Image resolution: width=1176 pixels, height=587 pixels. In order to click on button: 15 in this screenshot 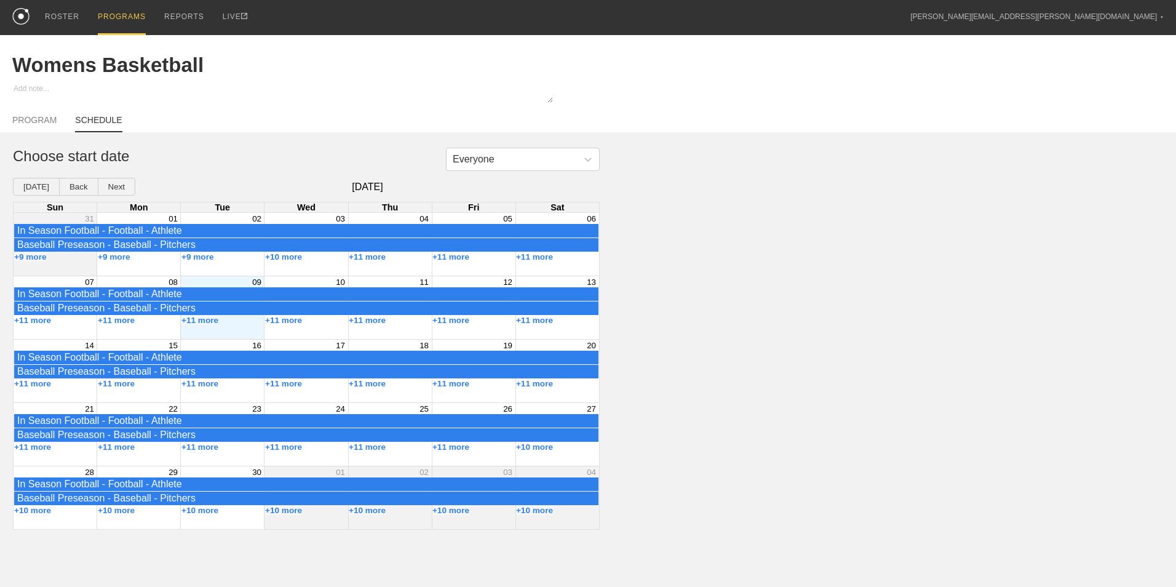, I will do `click(173, 345)`.